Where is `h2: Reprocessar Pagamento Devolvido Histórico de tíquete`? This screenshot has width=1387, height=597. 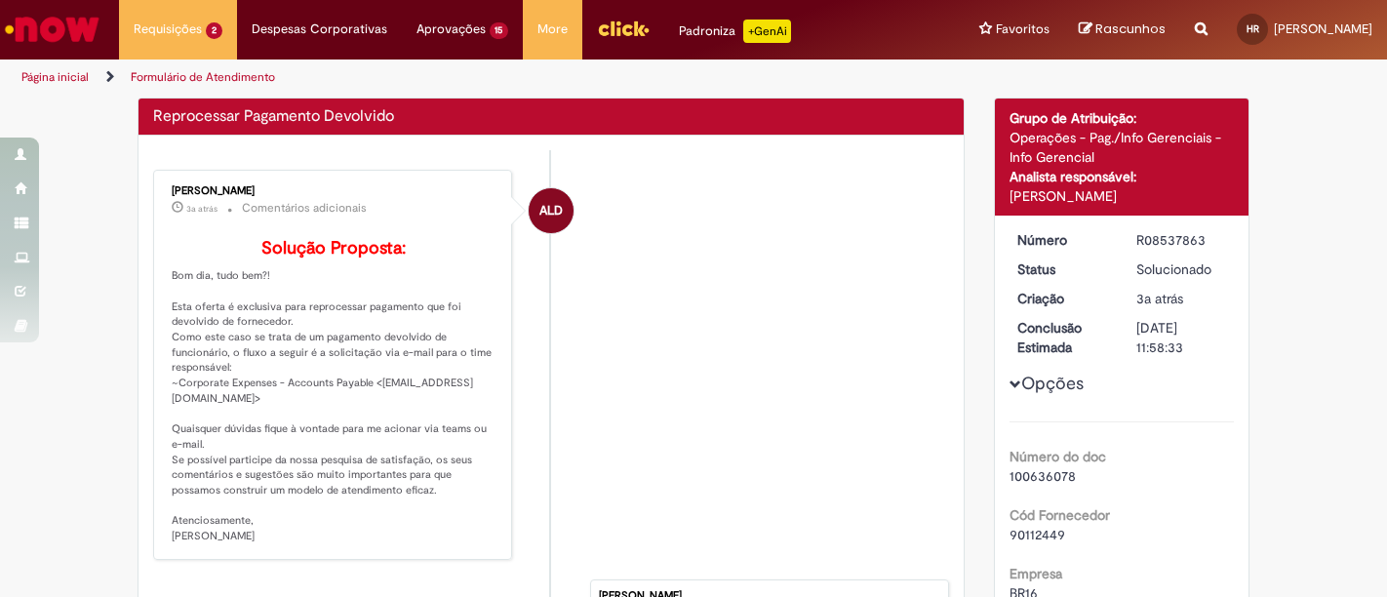
h2: Reprocessar Pagamento Devolvido Histórico de tíquete is located at coordinates (273, 117).